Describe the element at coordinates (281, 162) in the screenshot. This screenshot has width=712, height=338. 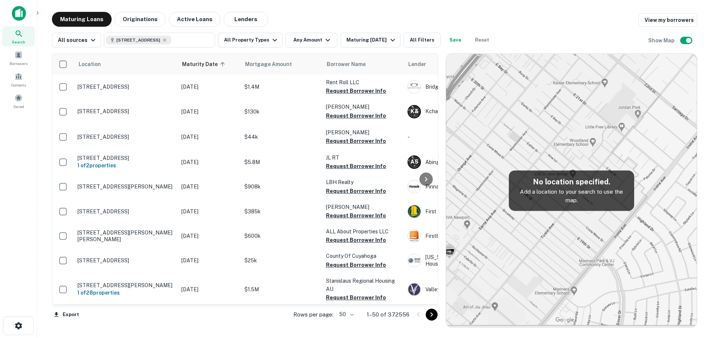
I see `p: $5.8M` at that location.